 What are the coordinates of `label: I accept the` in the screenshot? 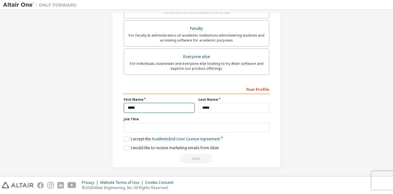 It's located at (172, 139).